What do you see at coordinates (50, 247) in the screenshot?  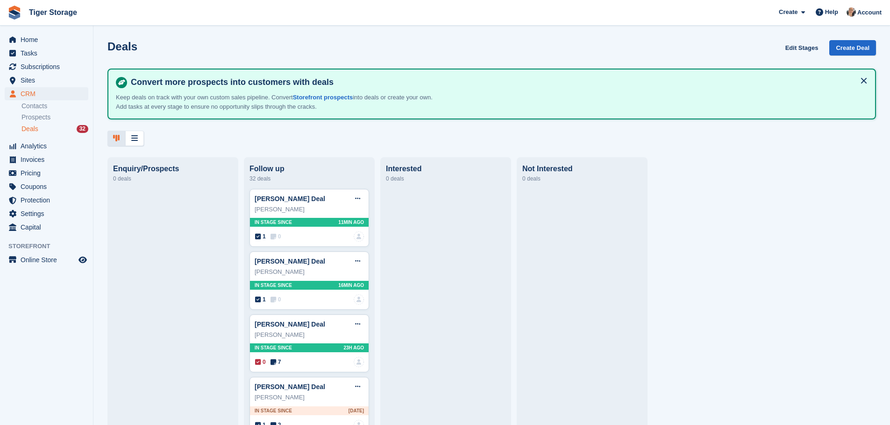 I see `span: Storefront` at bounding box center [50, 247].